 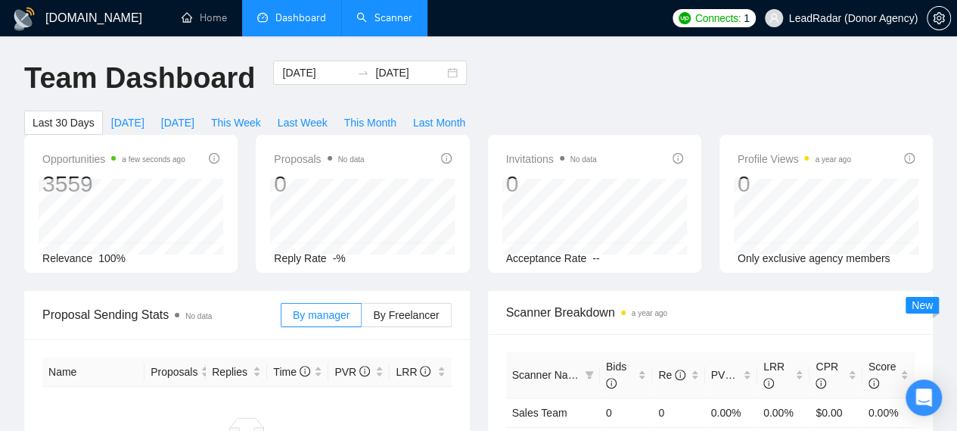 I want to click on div: Open Intercom Messenger, so click(x=924, y=397).